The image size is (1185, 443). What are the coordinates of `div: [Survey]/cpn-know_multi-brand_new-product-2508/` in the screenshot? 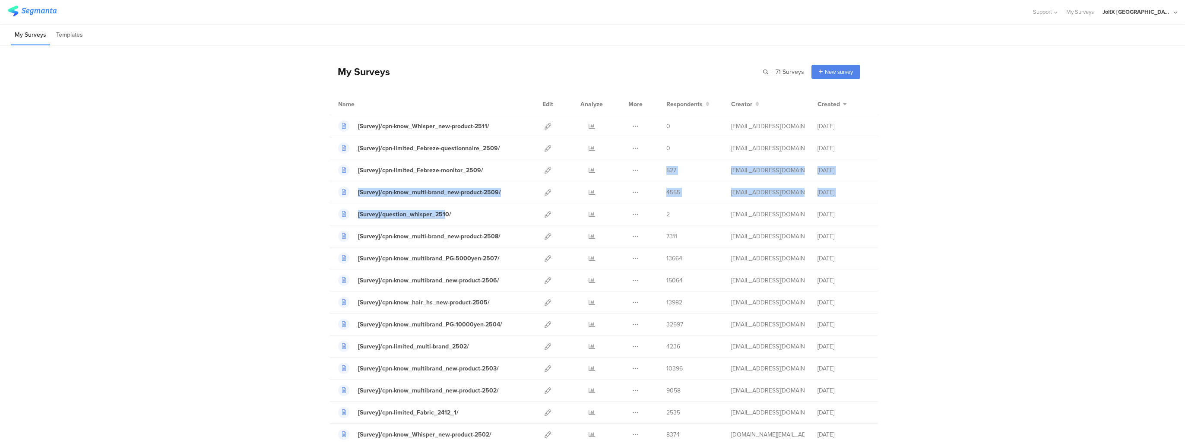 It's located at (429, 236).